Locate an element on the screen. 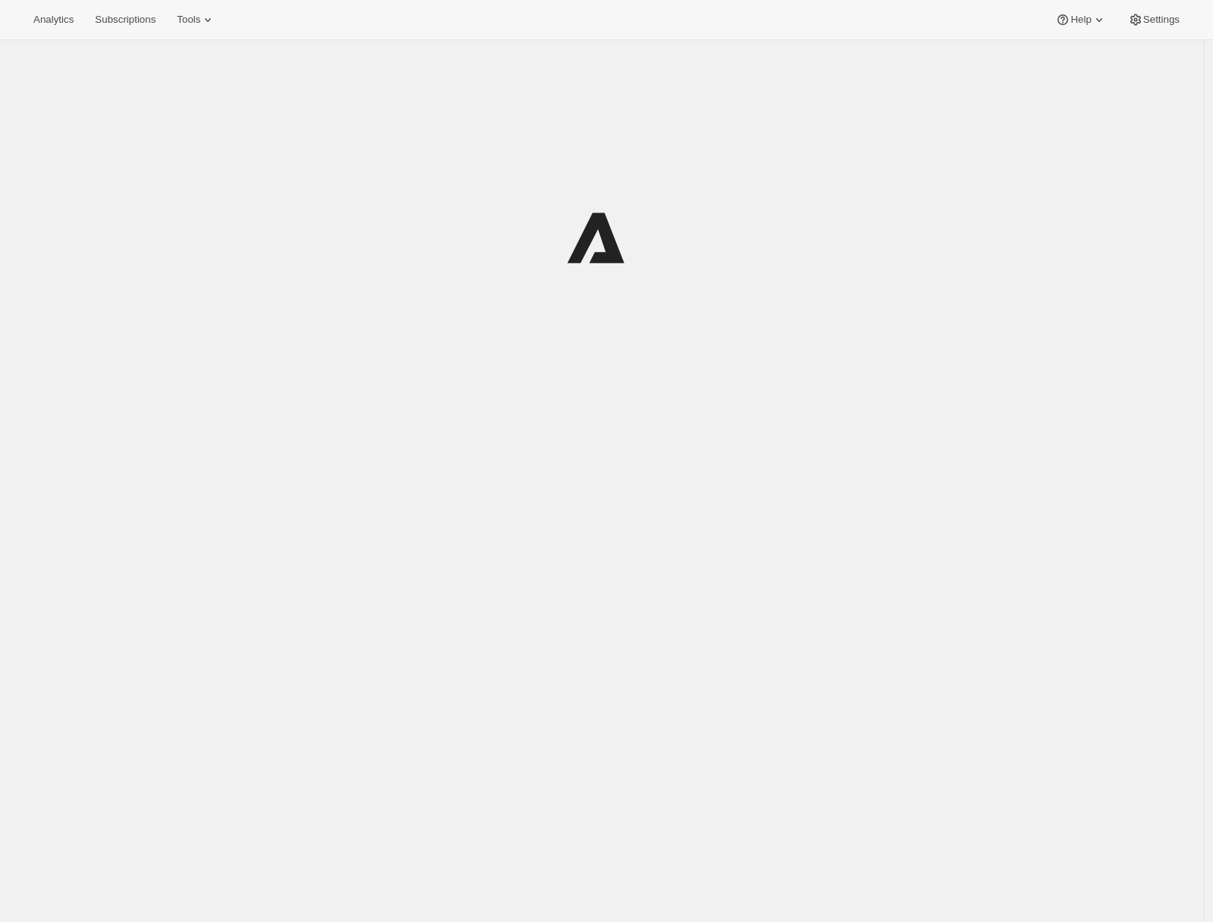 The image size is (1213, 922). span: Settings is located at coordinates (1161, 20).